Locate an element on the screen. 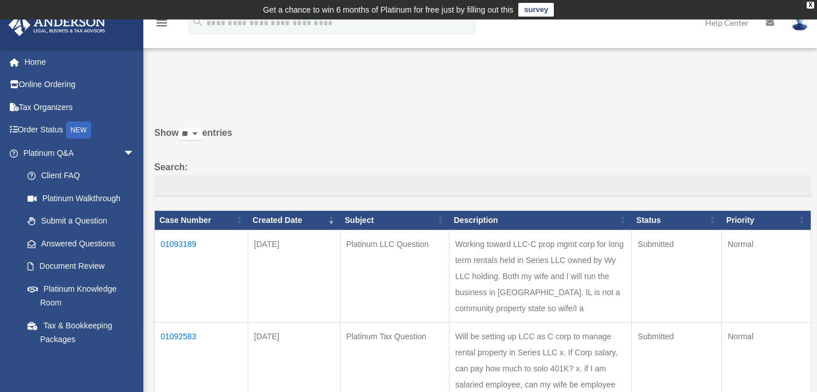  th: Description: activate to sort column ascending is located at coordinates (541, 221).